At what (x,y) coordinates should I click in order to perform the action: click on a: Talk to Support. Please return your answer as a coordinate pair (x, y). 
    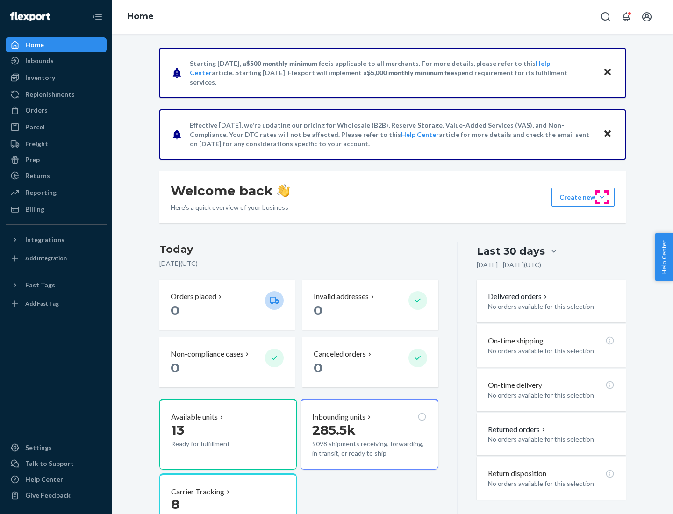
    Looking at the image, I should click on (56, 464).